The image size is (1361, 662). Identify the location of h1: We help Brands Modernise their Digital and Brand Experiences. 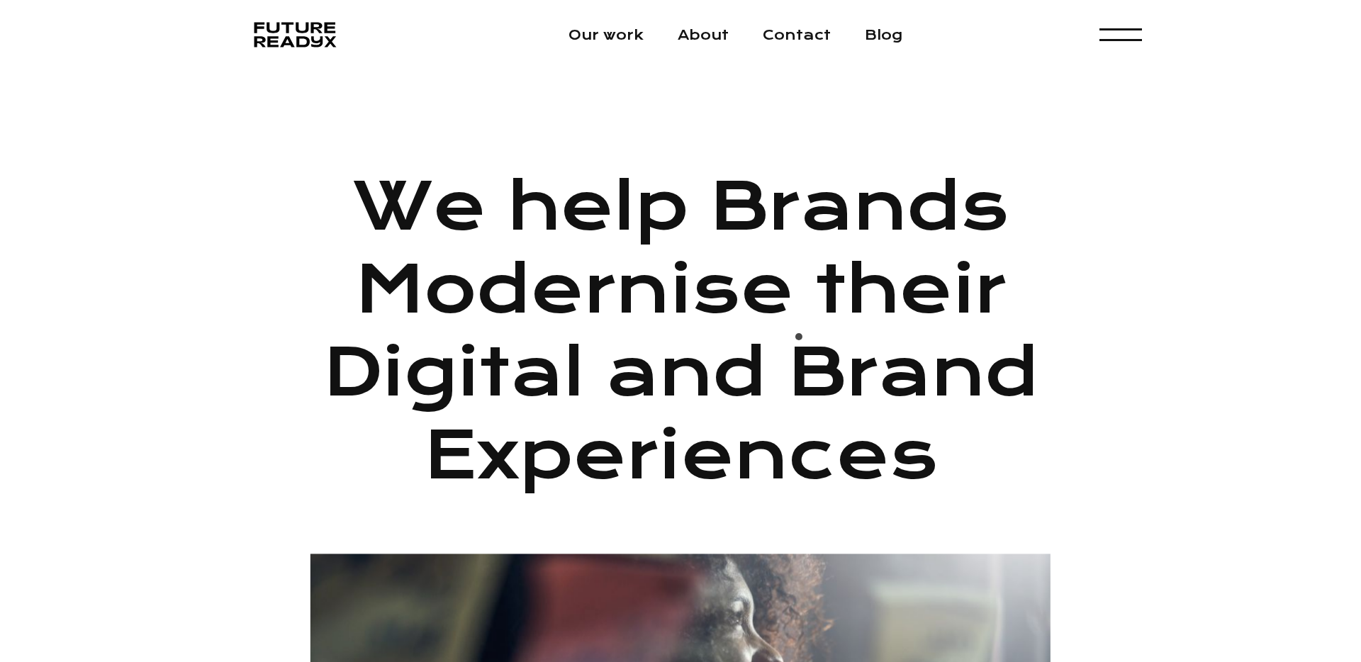
(681, 331).